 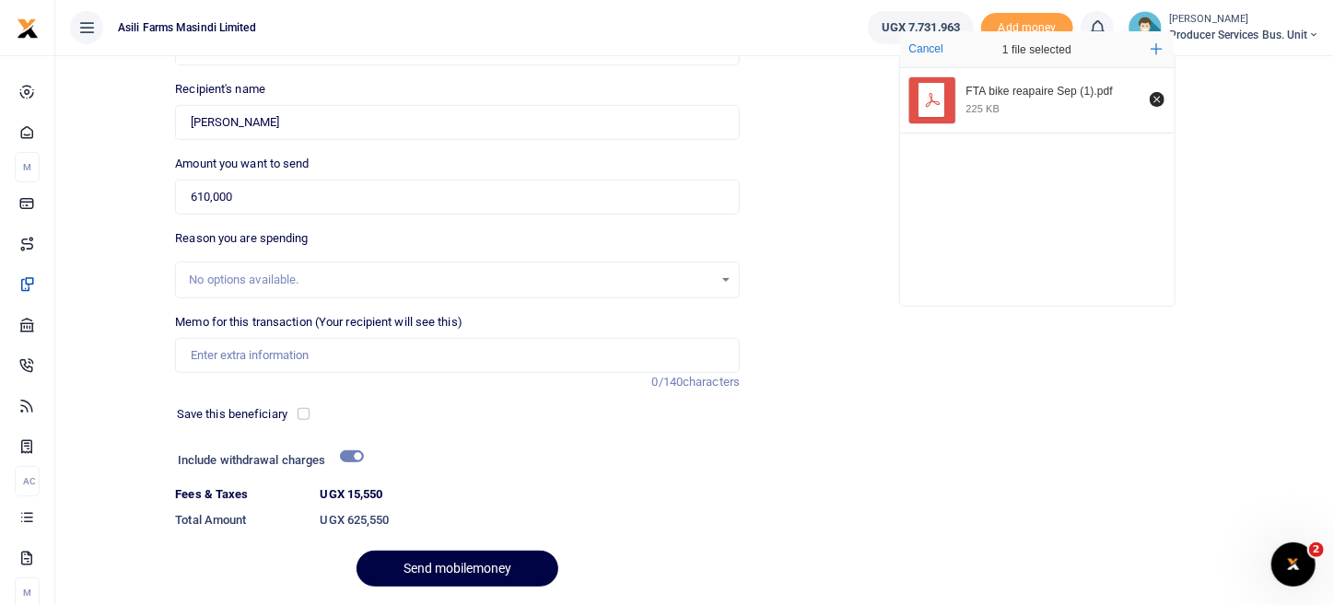 What do you see at coordinates (1156, 49) in the screenshot?
I see `button: Add more files` at bounding box center [1156, 49].